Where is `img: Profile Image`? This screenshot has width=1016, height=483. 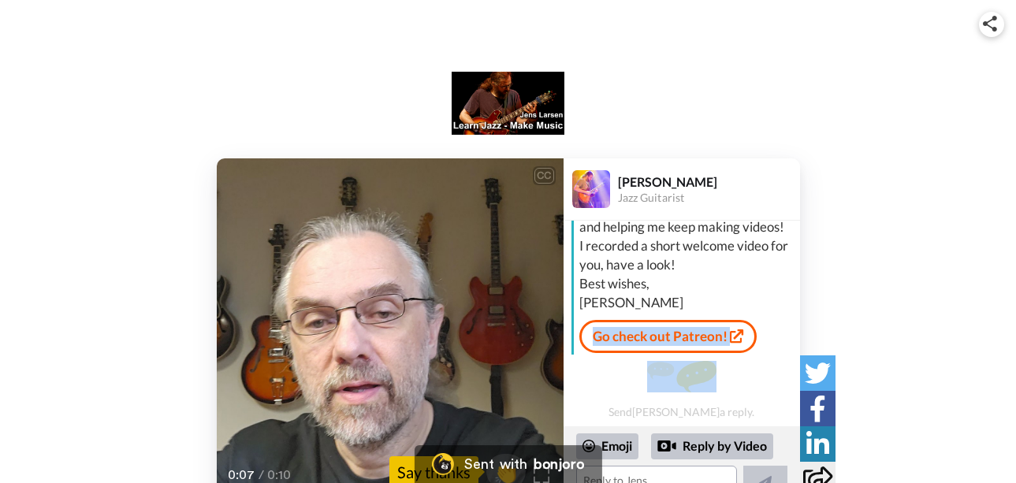
img: Profile Image is located at coordinates (591, 189).